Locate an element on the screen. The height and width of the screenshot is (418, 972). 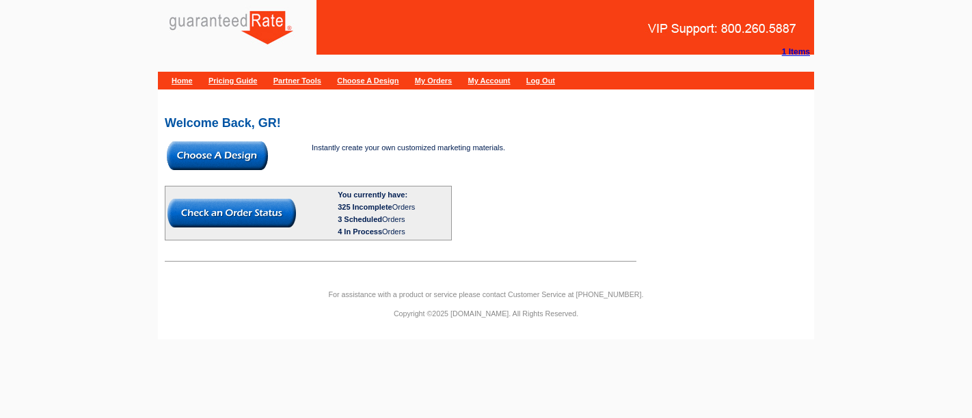
b: You currently have: is located at coordinates (373, 195).